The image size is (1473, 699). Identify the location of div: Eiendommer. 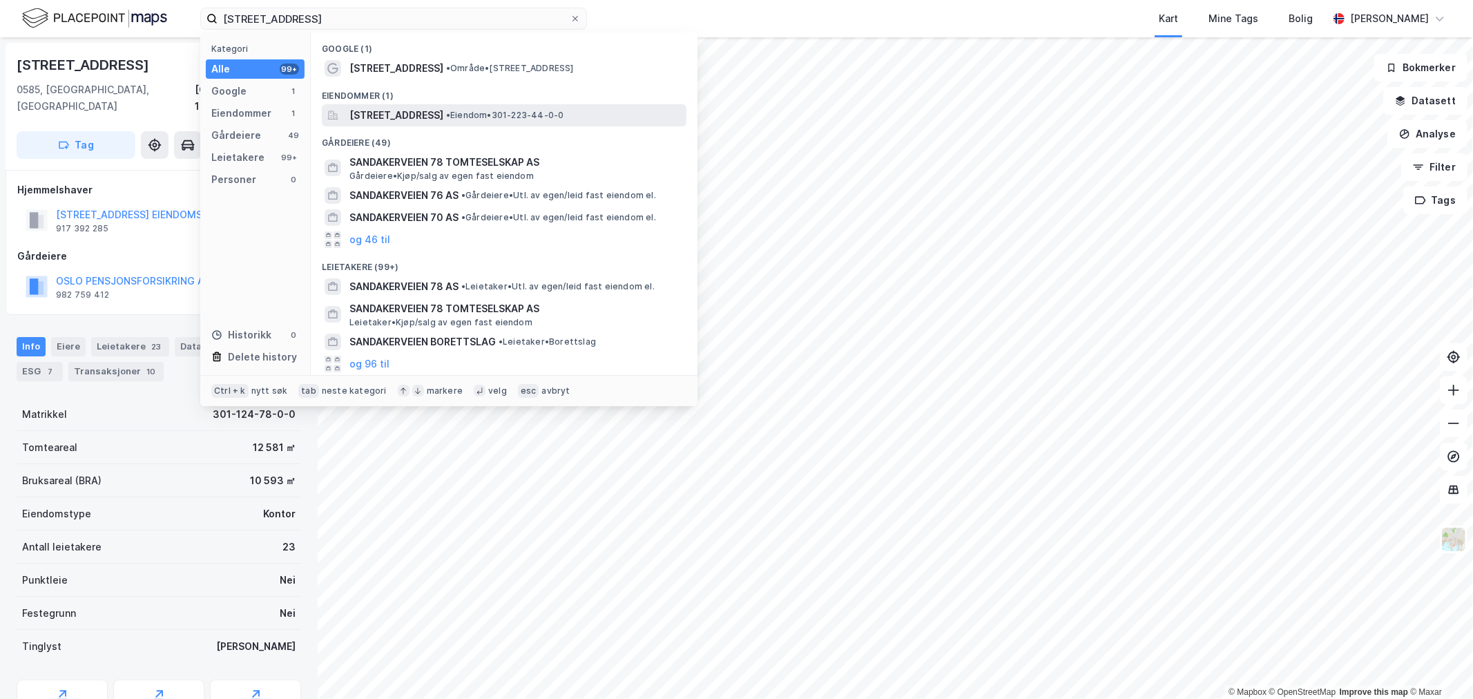
(241, 113).